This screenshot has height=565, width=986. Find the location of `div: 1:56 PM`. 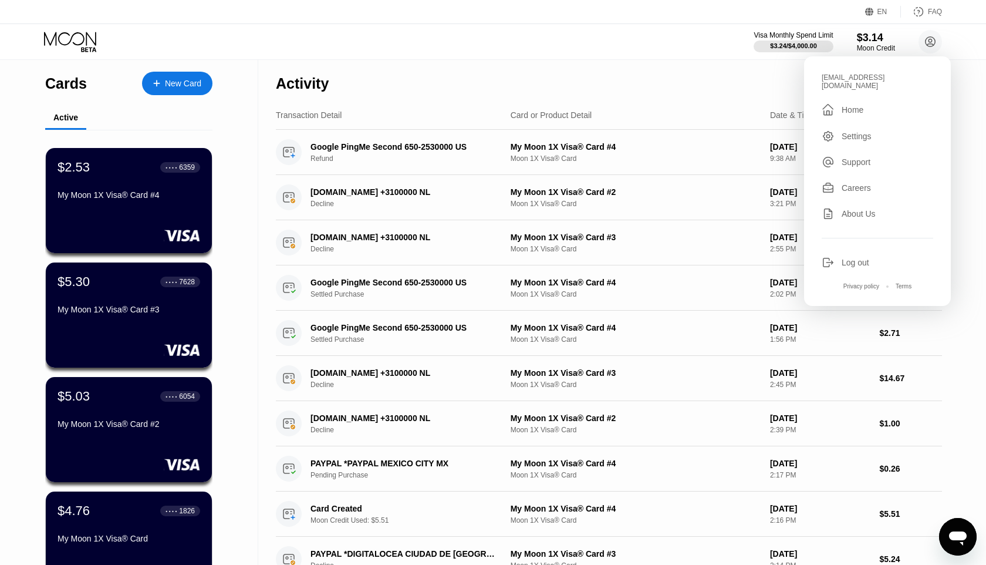

div: 1:56 PM is located at coordinates (820, 339).